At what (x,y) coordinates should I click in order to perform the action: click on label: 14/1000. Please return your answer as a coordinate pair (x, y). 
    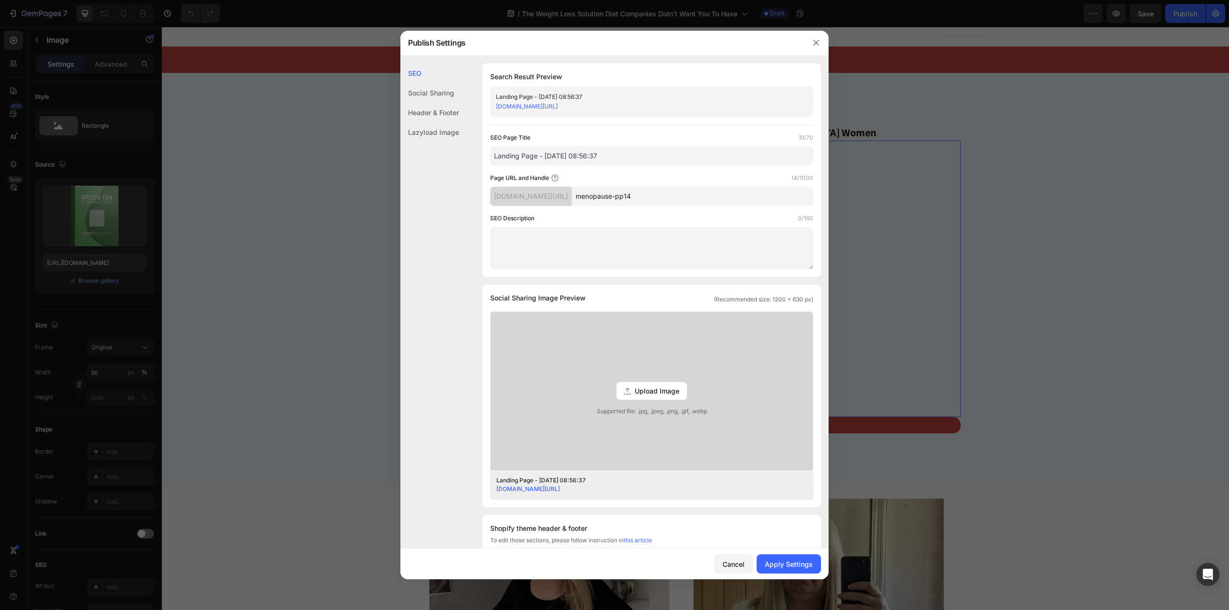
    Looking at the image, I should click on (802, 178).